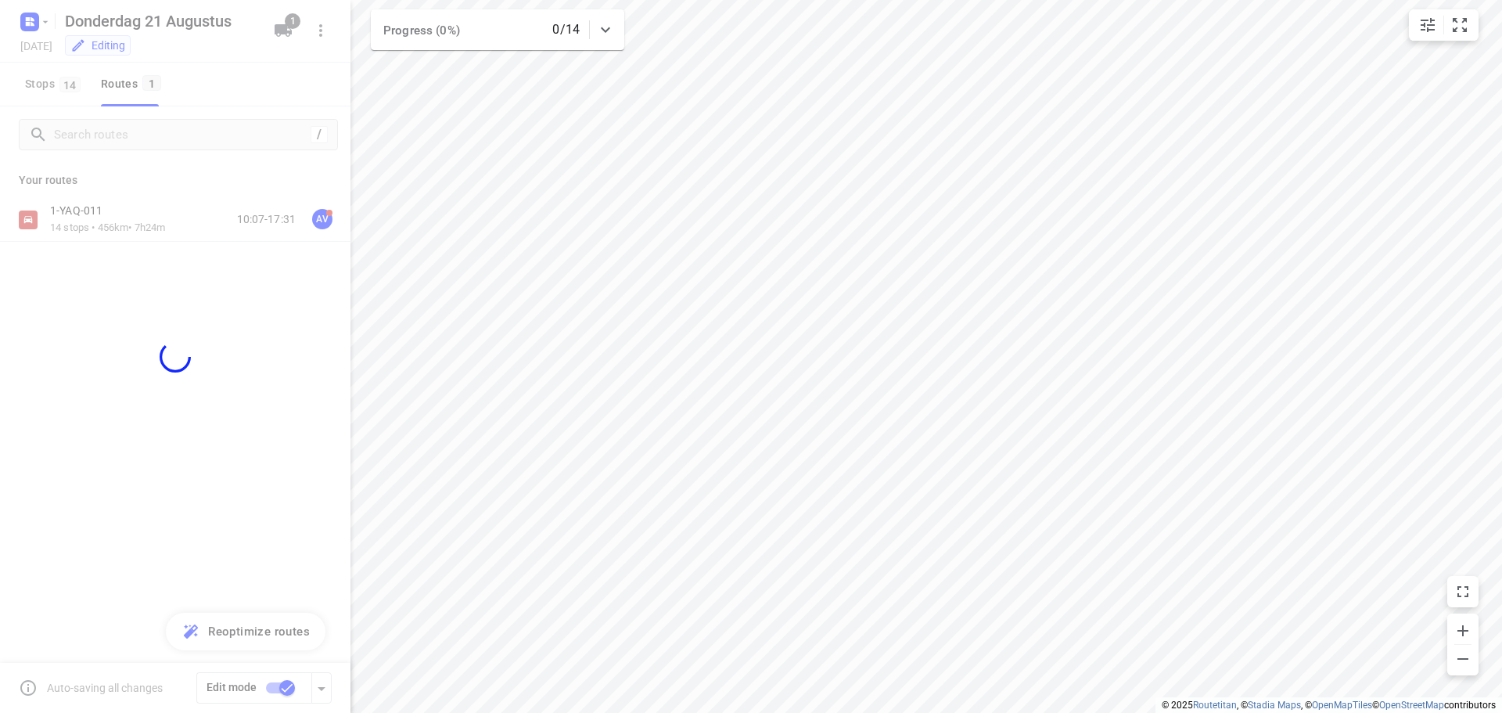  I want to click on button: Map settings, so click(1427, 25).